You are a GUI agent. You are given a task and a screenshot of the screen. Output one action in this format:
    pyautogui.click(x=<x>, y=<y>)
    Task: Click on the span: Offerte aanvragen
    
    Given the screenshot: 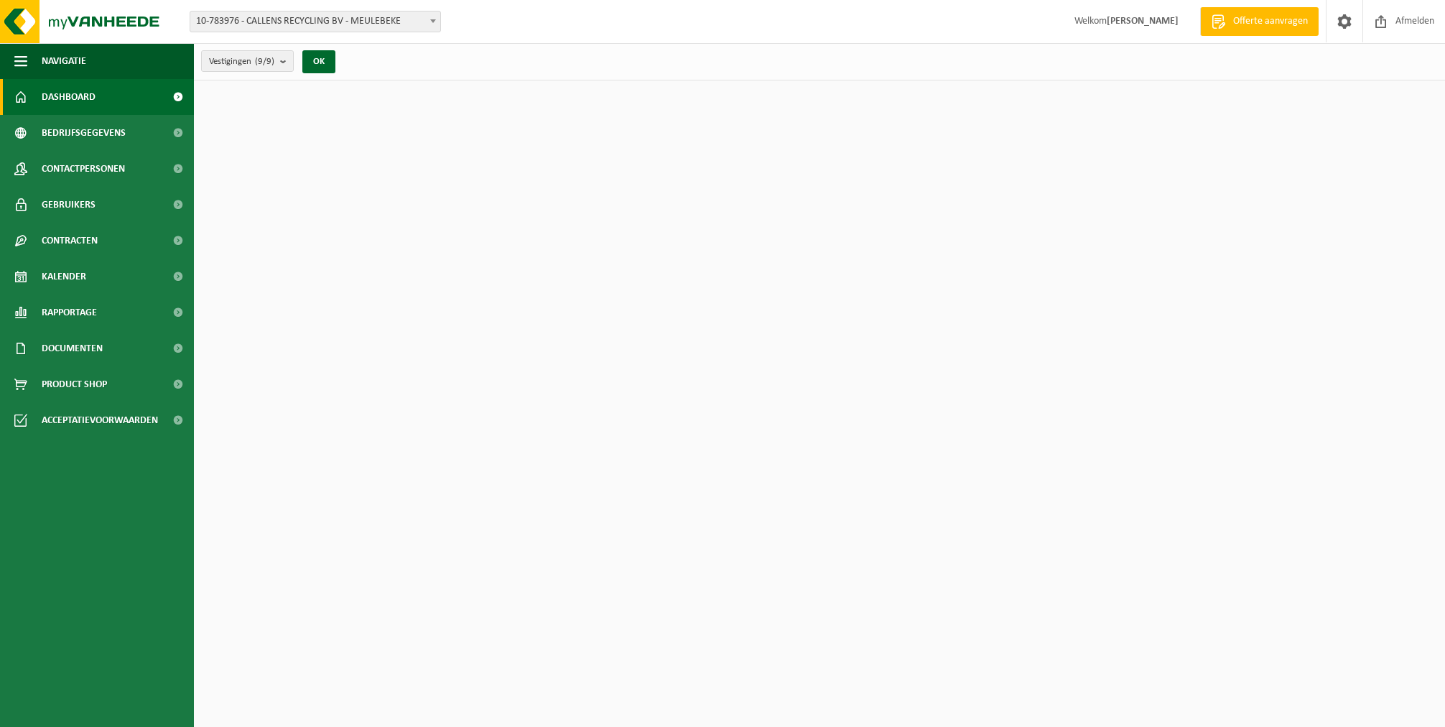 What is the action you would take?
    pyautogui.click(x=1271, y=22)
    